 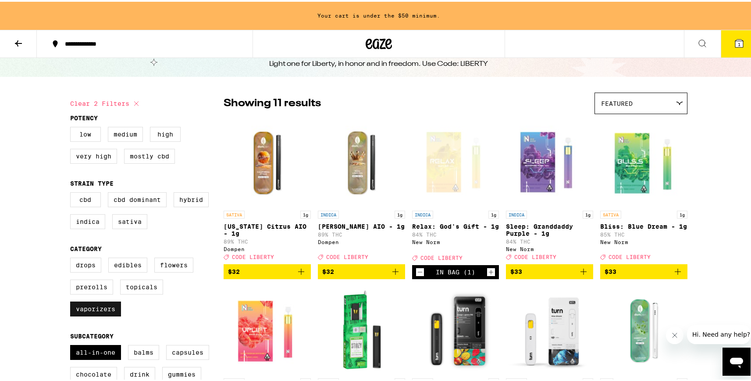 I want to click on a: Open page for Sleep: Granddaddy Purple - 1g from New Norm, so click(x=549, y=189).